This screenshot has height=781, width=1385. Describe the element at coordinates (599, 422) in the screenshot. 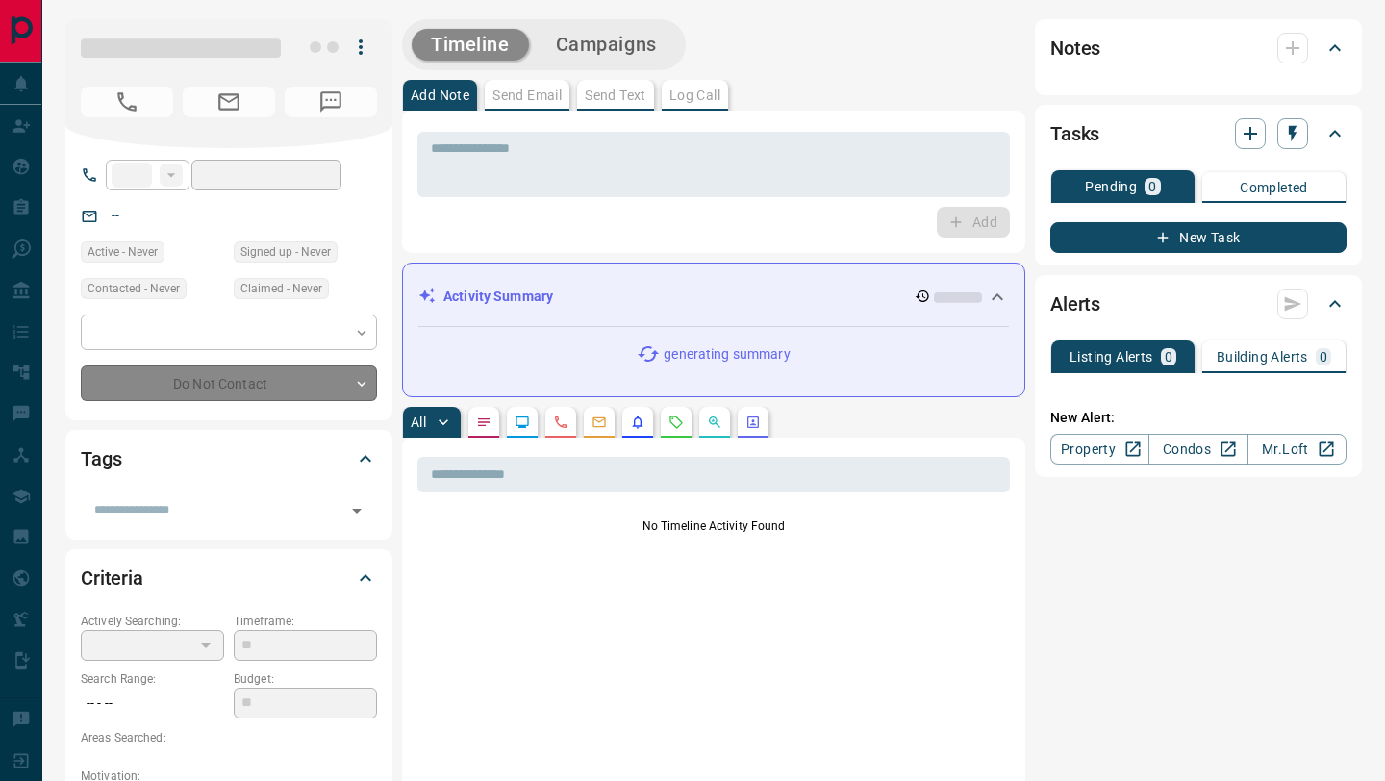

I see `svg: Emails` at that location.